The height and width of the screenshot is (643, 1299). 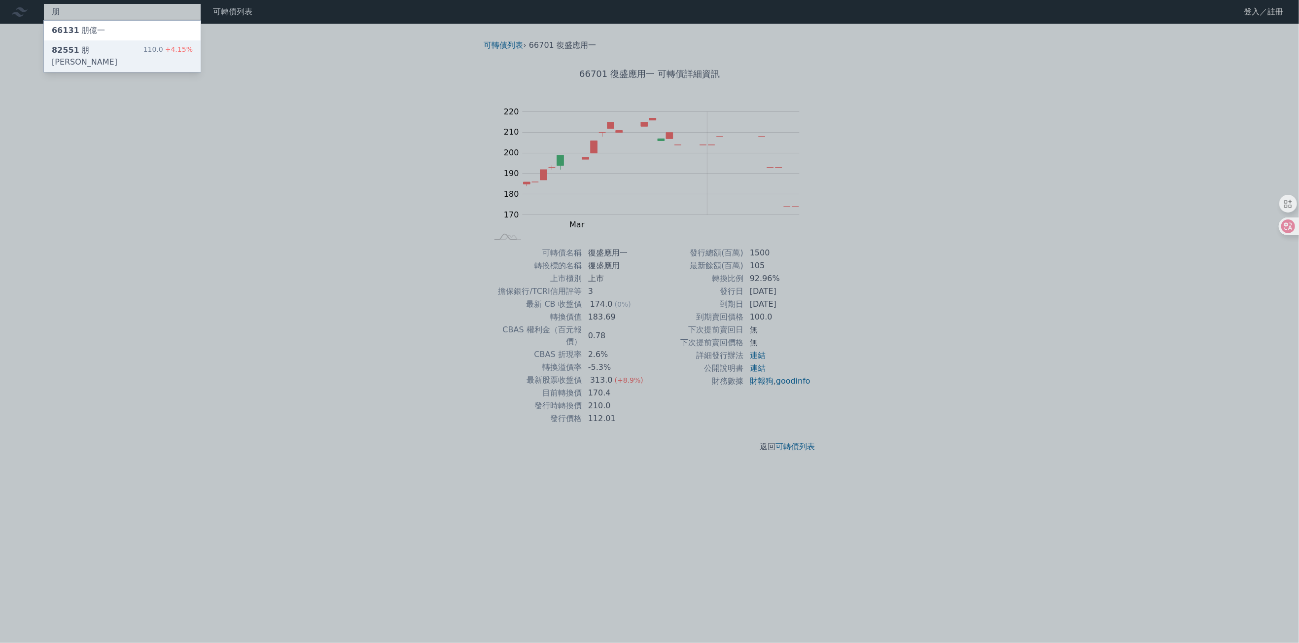 I want to click on div: 朋億一, so click(x=78, y=31).